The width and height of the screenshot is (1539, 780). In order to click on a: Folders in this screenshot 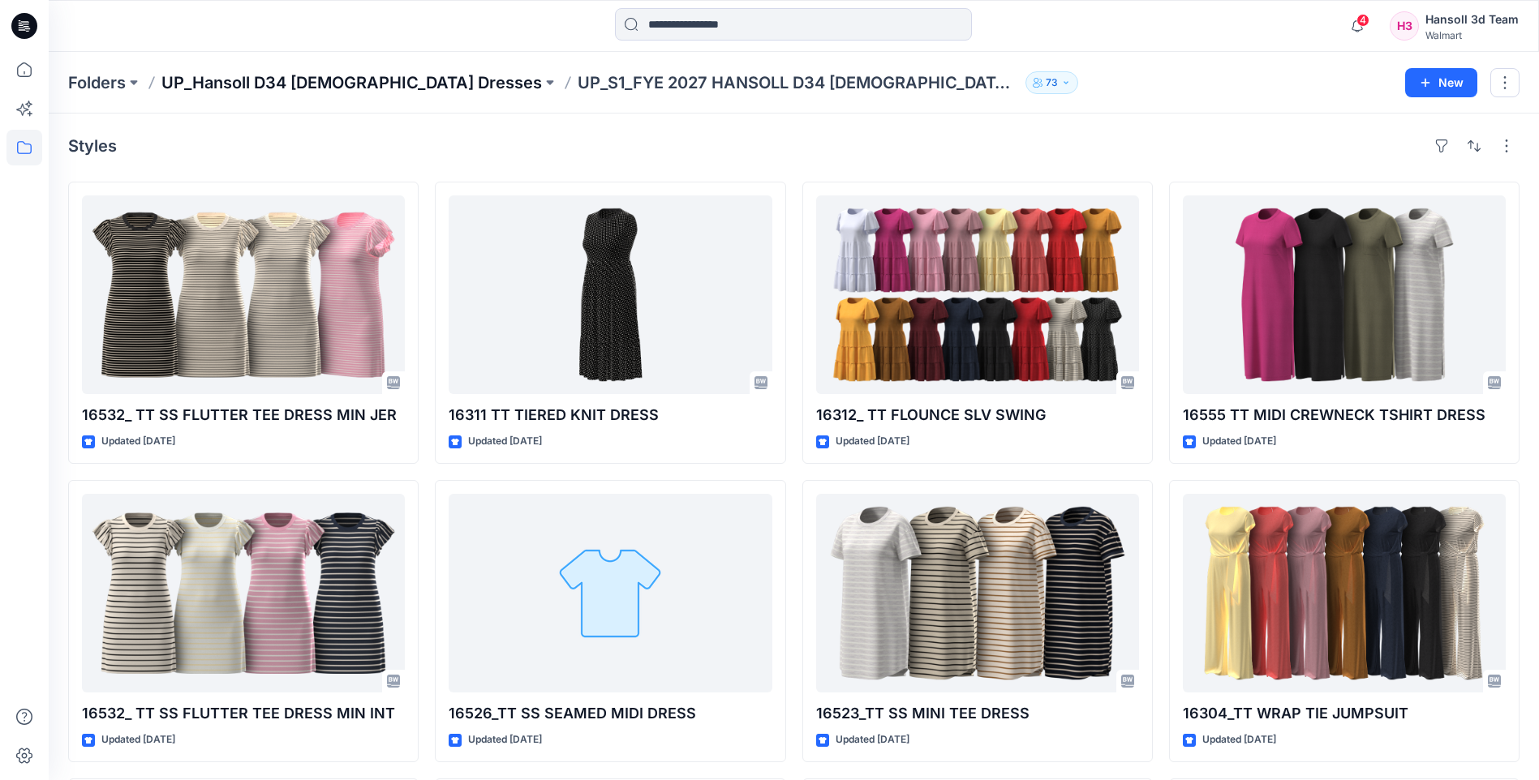, I will do `click(97, 83)`.